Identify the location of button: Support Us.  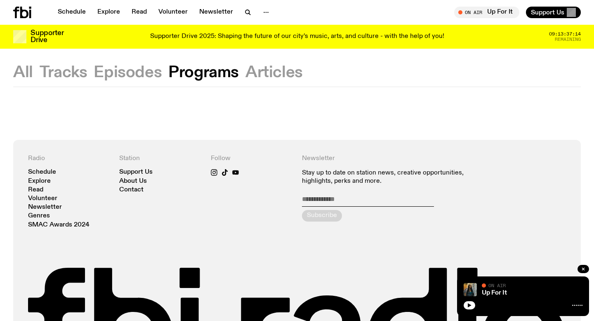
(553, 12).